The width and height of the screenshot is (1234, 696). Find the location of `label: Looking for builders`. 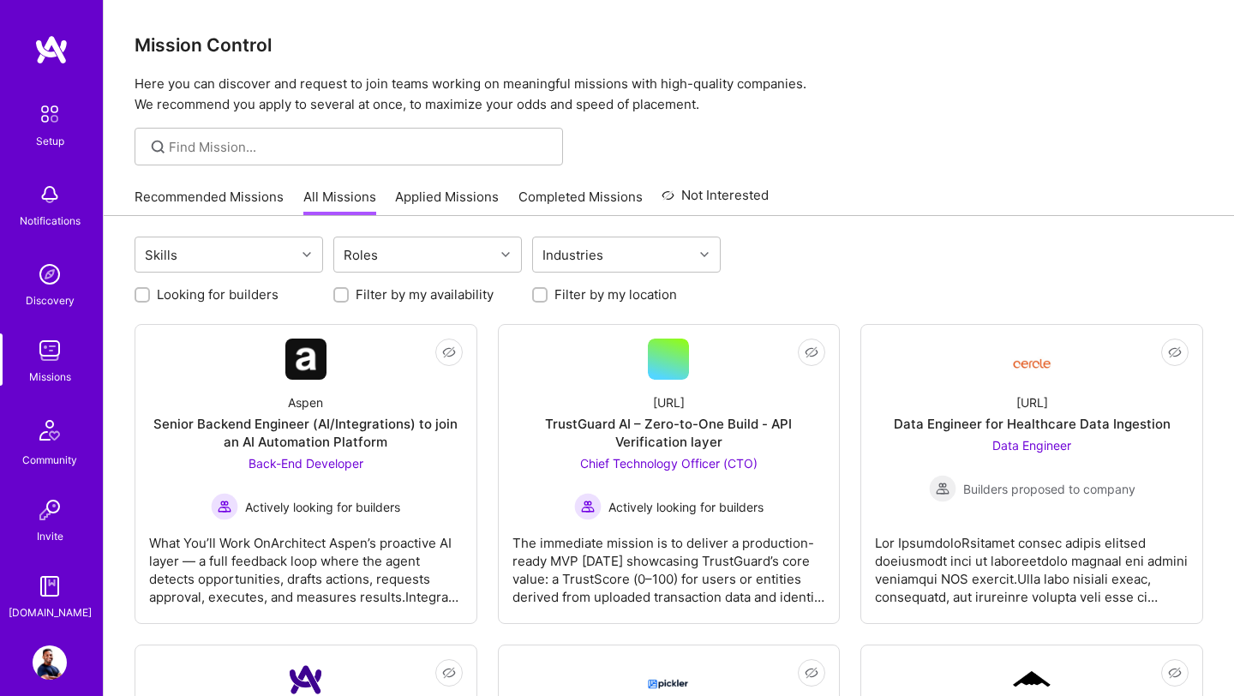

label: Looking for builders is located at coordinates (218, 294).